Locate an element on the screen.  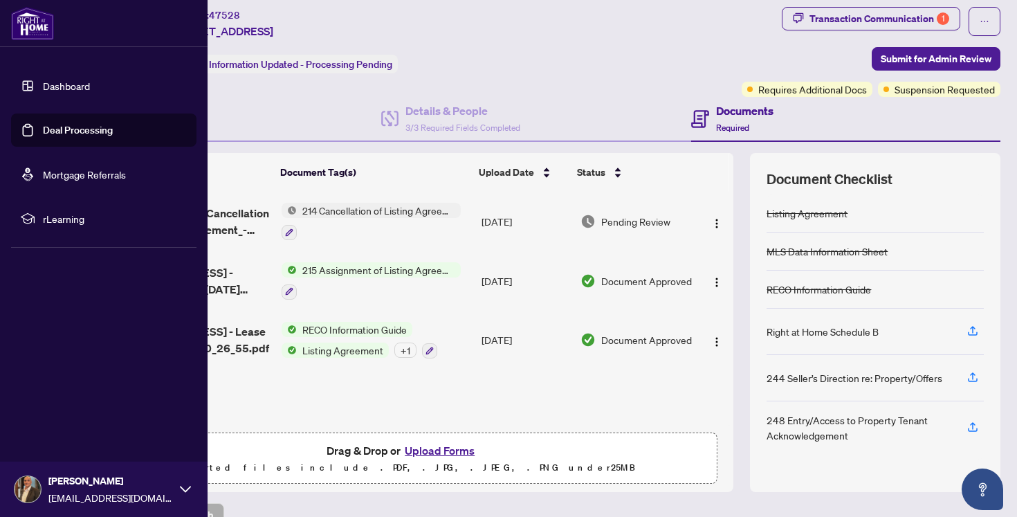
div: 248 Entry/Access to Property Tenant Acknowledgement is located at coordinates (858, 428).